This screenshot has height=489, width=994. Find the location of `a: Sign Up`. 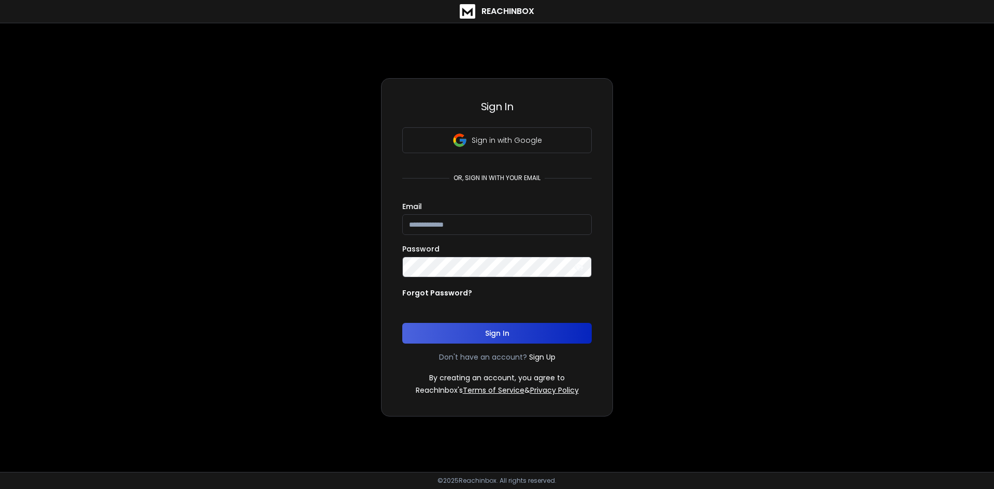

a: Sign Up is located at coordinates (542, 357).